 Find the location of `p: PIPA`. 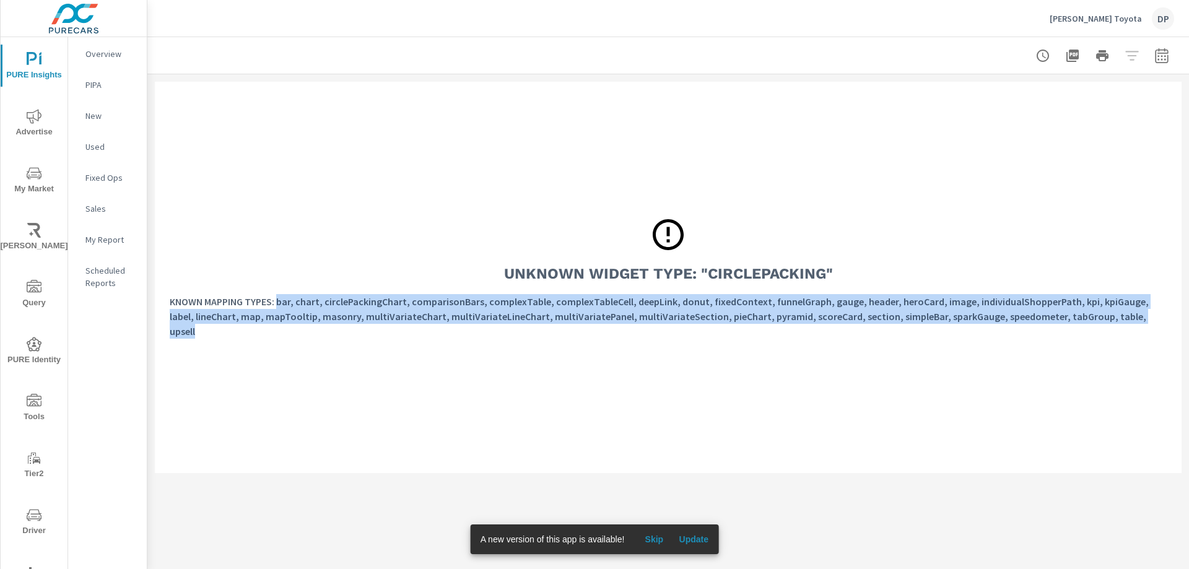

p: PIPA is located at coordinates (111, 85).